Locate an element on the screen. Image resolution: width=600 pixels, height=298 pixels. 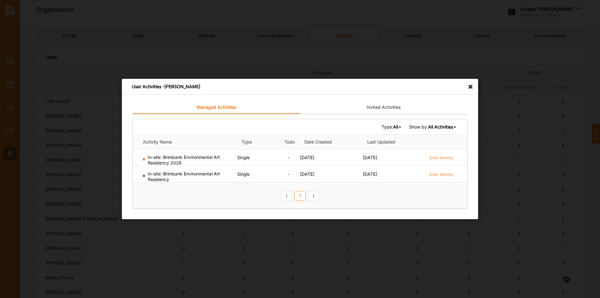
th: Activity Name is located at coordinates (185, 142).